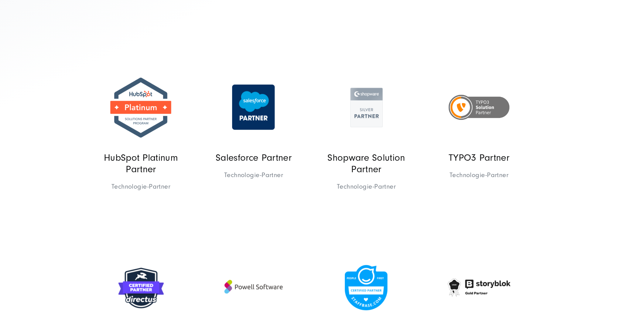 This screenshot has height=319, width=620. Describe the element at coordinates (254, 108) in the screenshot. I see `img: Logo_Salesforce` at that location.